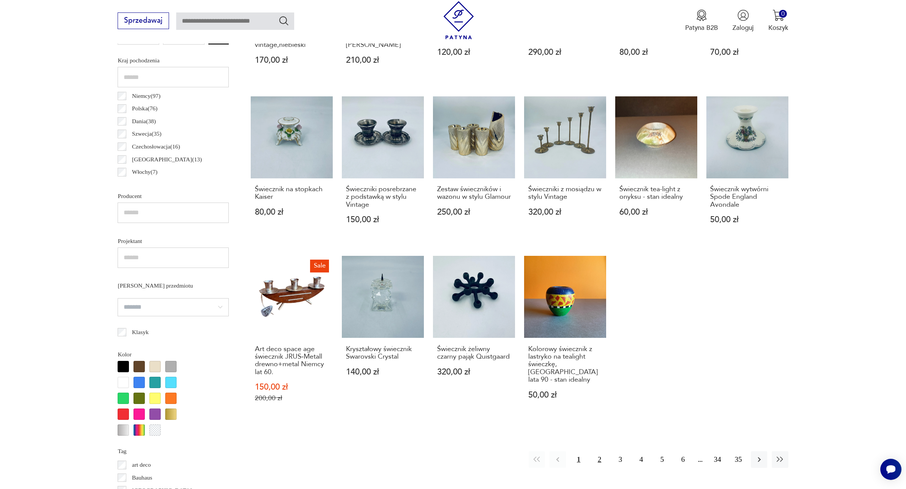 The width and height of the screenshot is (906, 489). What do you see at coordinates (141, 465) in the screenshot?
I see `p: art deco` at bounding box center [141, 465].